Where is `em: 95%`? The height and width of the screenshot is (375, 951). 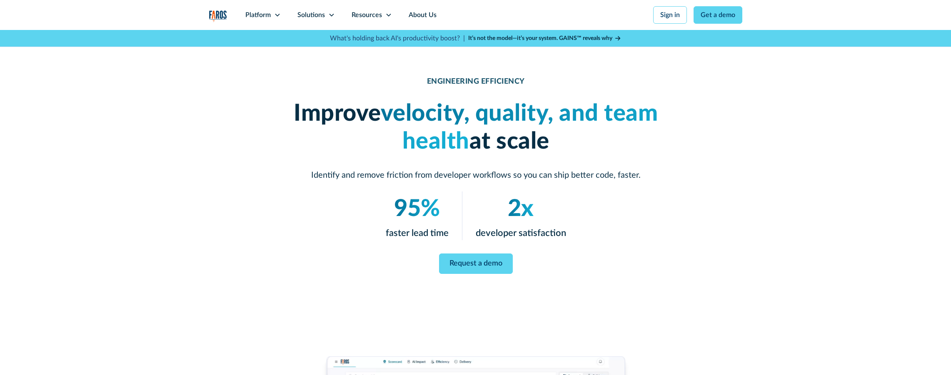
em: 95% is located at coordinates (417, 209).